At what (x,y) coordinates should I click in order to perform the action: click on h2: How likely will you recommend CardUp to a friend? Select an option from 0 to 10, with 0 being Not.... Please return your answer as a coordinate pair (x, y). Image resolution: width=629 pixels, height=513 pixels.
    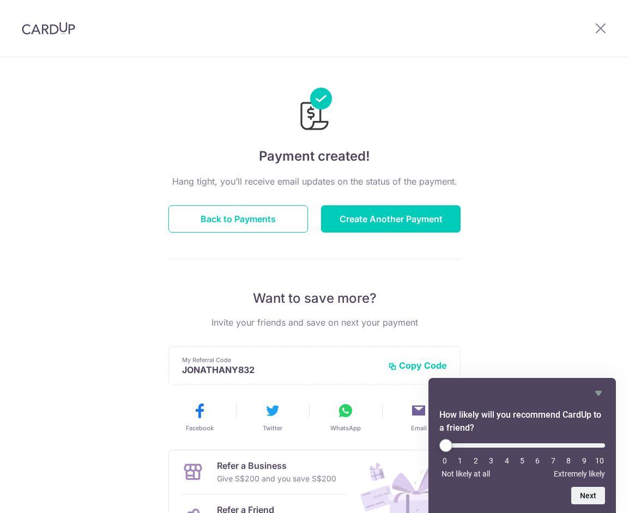
    Looking at the image, I should click on (522, 422).